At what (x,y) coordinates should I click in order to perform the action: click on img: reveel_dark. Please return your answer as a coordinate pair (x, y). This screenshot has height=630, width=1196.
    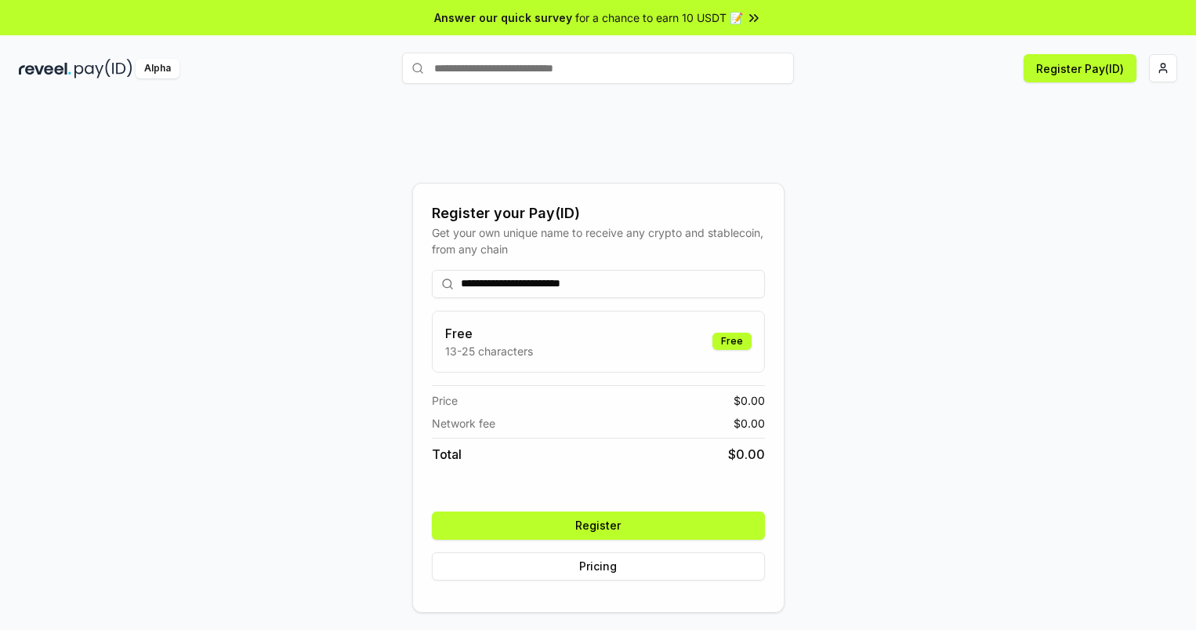
    Looking at the image, I should click on (45, 68).